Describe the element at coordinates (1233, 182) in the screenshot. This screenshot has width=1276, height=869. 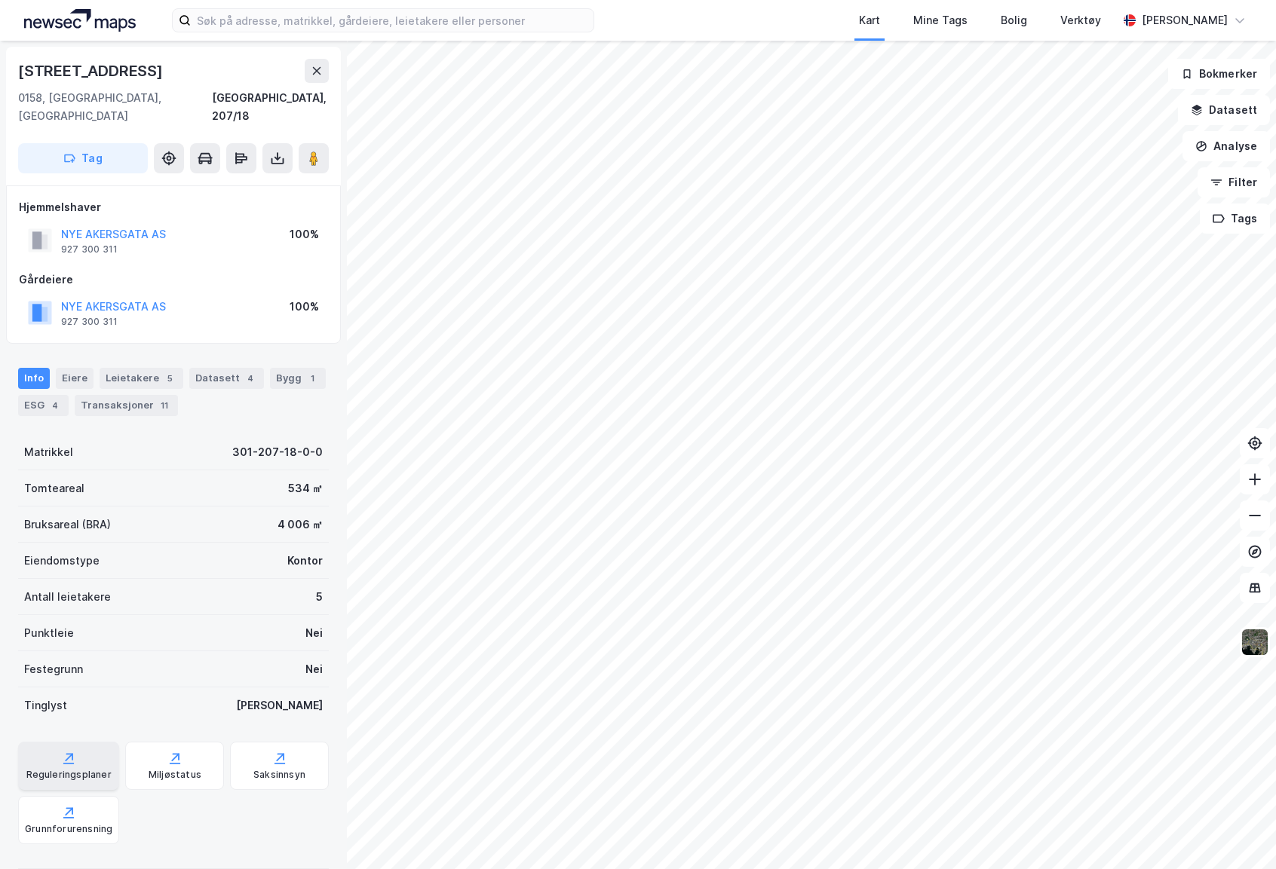
I see `button: Filter` at that location.